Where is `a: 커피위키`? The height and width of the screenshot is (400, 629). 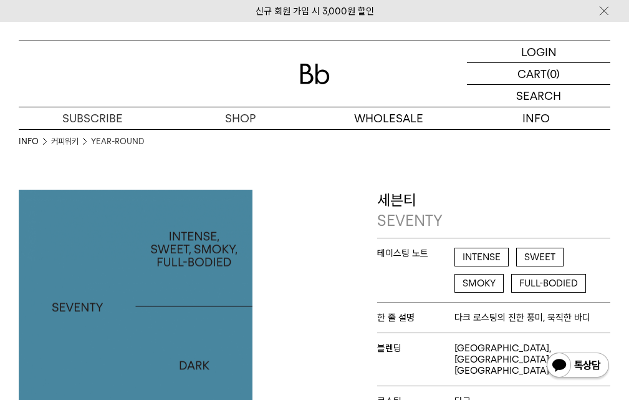
a: 커피위키 is located at coordinates (65, 142).